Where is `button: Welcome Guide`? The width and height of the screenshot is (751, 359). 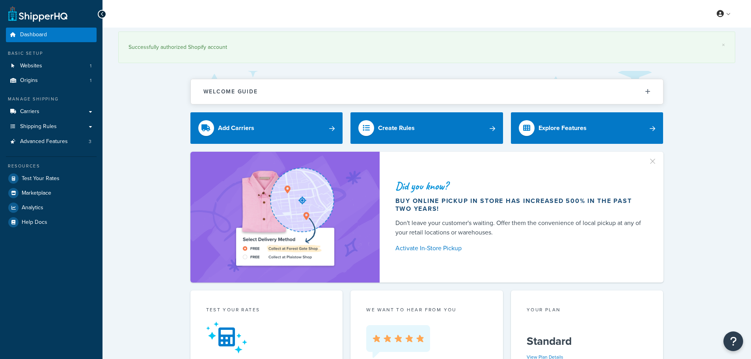
button: Welcome Guide is located at coordinates (427, 92).